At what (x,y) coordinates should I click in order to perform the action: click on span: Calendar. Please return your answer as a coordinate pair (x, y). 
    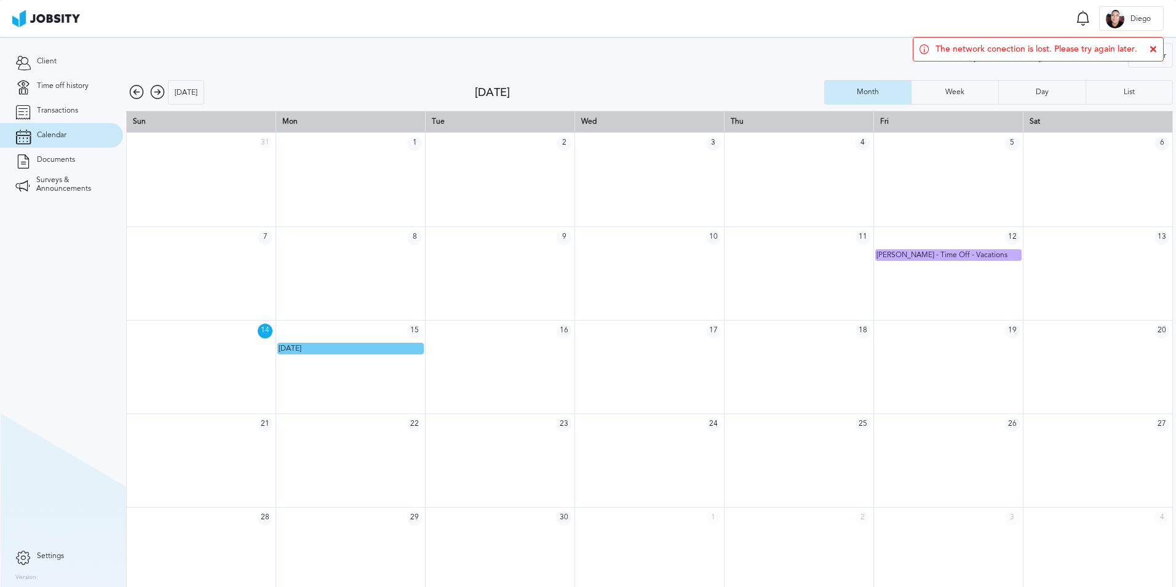
    Looking at the image, I should click on (52, 135).